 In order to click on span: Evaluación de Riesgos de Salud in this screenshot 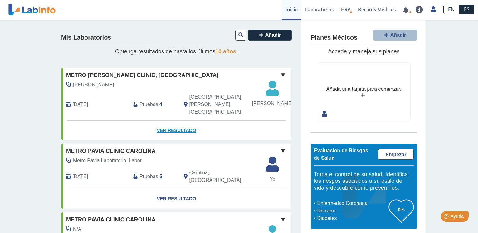, I will do `click(341, 154)`.